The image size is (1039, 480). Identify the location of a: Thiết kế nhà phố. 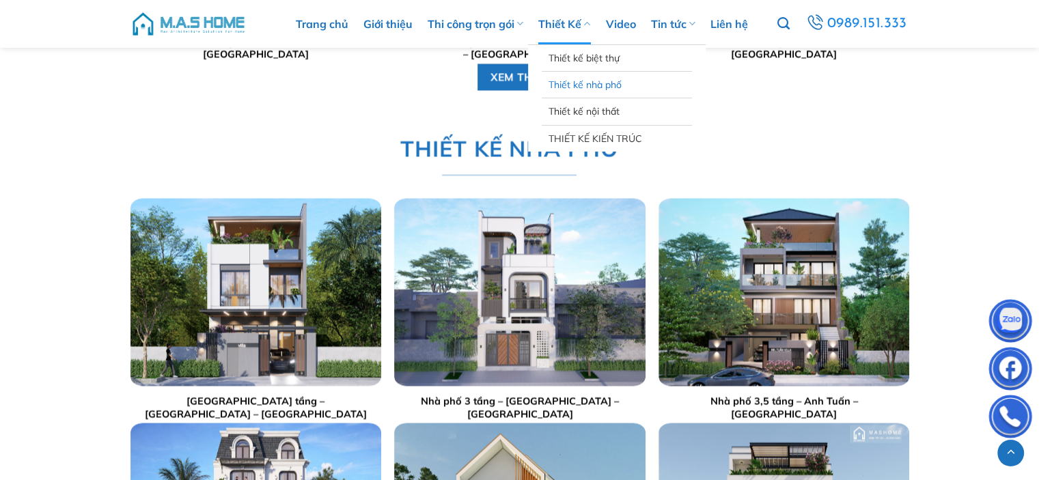
(617, 85).